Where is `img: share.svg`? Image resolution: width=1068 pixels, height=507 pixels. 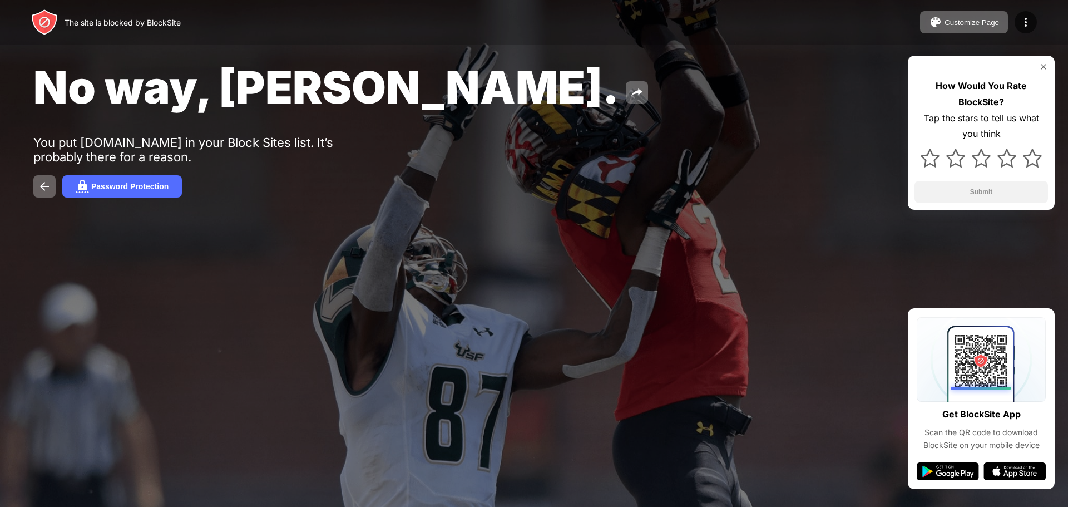
img: share.svg is located at coordinates (637, 92).